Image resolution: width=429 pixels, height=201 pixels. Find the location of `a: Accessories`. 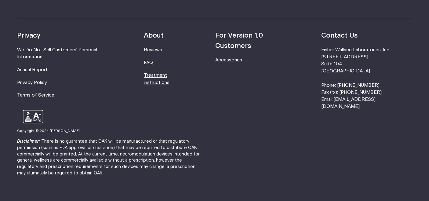

a: Accessories is located at coordinates (229, 60).